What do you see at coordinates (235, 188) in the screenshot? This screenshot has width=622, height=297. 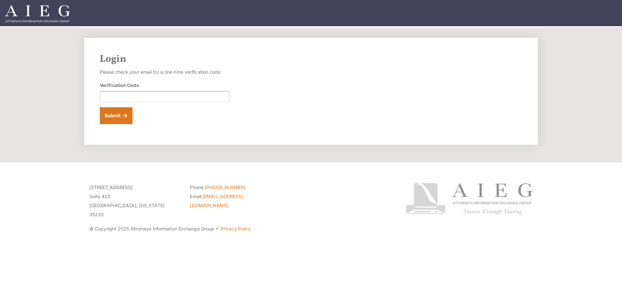 I see `li: Phone:` at bounding box center [235, 188].